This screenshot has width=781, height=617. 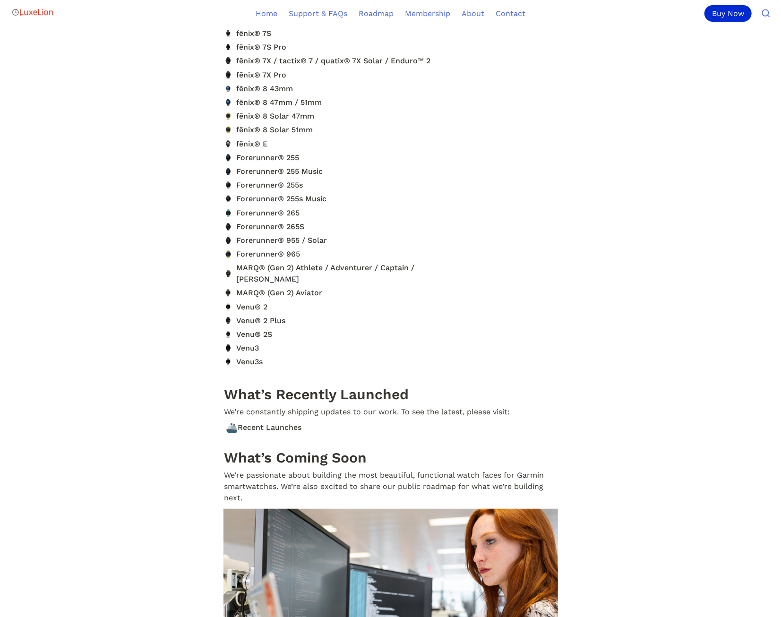 What do you see at coordinates (391, 487) in the screenshot?
I see `p: We’re passionate about building the most beautiful, functional watch faces for Garmin smartwatche...` at bounding box center [391, 487].